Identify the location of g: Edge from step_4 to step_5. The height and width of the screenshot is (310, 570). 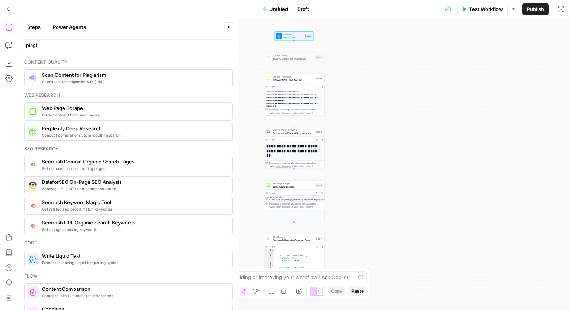
(294, 121).